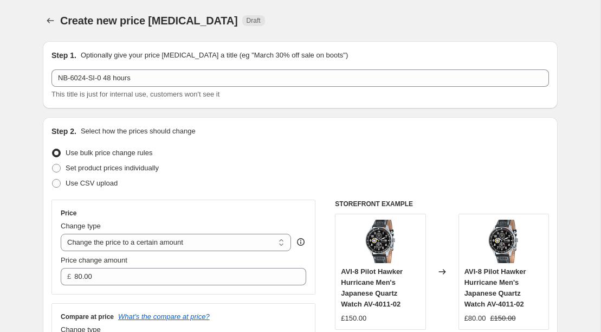 The height and width of the screenshot is (332, 601). Describe the element at coordinates (50, 21) in the screenshot. I see `button: Price change jobs` at that location.